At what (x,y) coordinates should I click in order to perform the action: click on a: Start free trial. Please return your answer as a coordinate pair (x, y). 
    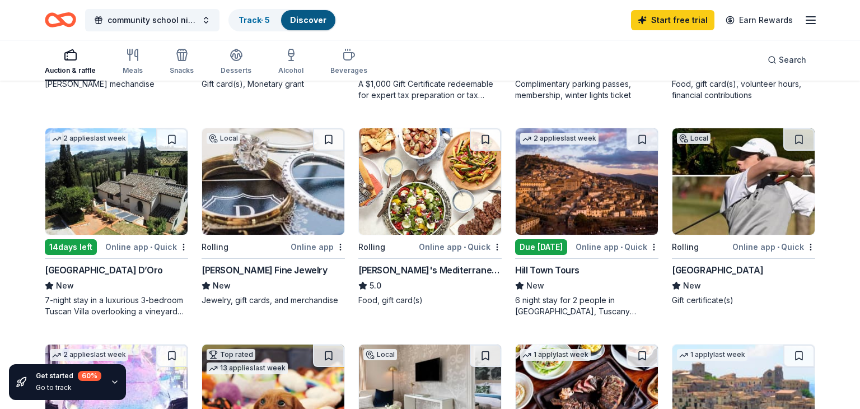
    Looking at the image, I should click on (672, 20).